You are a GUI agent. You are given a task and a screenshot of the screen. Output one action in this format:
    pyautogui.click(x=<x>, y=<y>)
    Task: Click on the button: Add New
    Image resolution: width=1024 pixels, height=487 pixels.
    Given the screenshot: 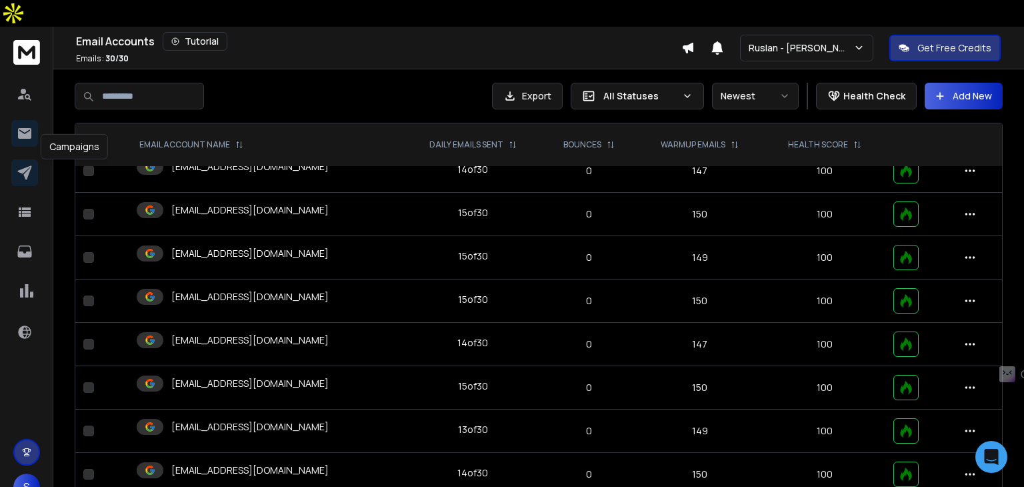 What is the action you would take?
    pyautogui.click(x=963, y=96)
    